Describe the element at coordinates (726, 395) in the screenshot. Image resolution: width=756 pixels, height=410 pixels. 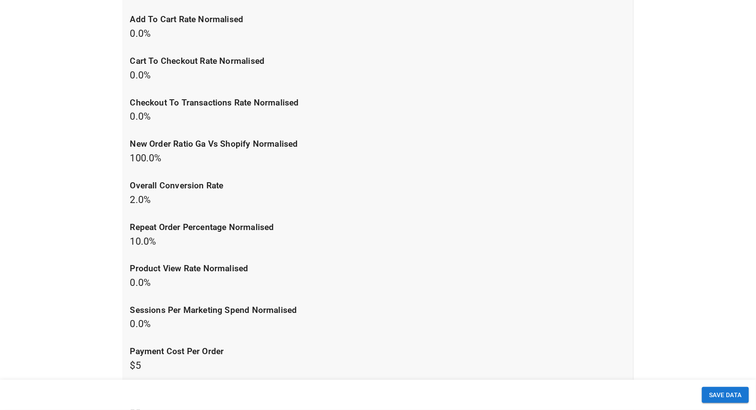
I see `button: SAVE DATA` at that location.